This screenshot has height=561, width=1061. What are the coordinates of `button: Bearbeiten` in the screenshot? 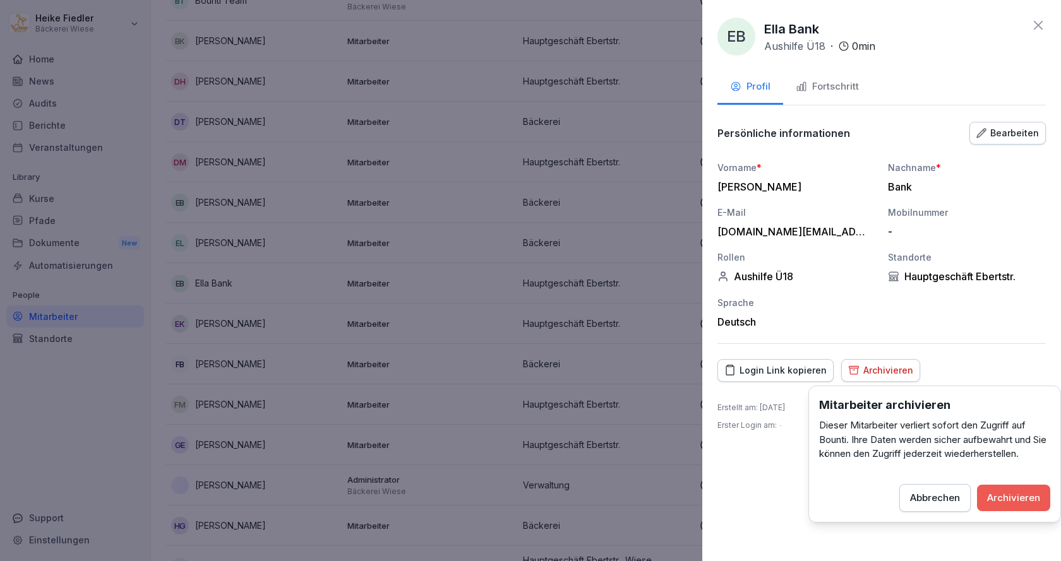 It's located at (1007, 133).